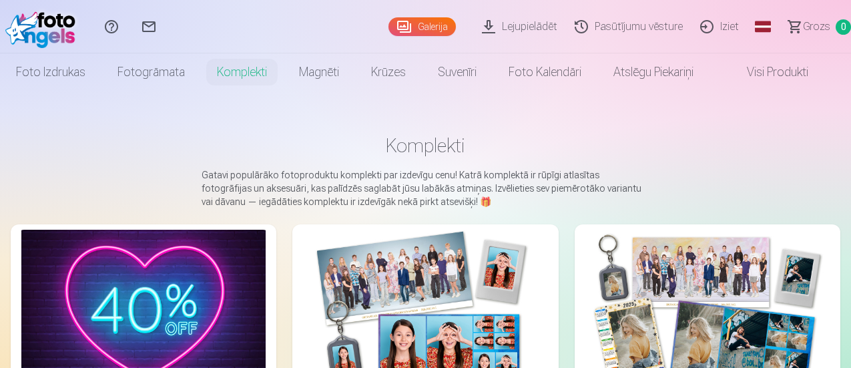 This screenshot has width=851, height=368. I want to click on a: Magnēti, so click(319, 72).